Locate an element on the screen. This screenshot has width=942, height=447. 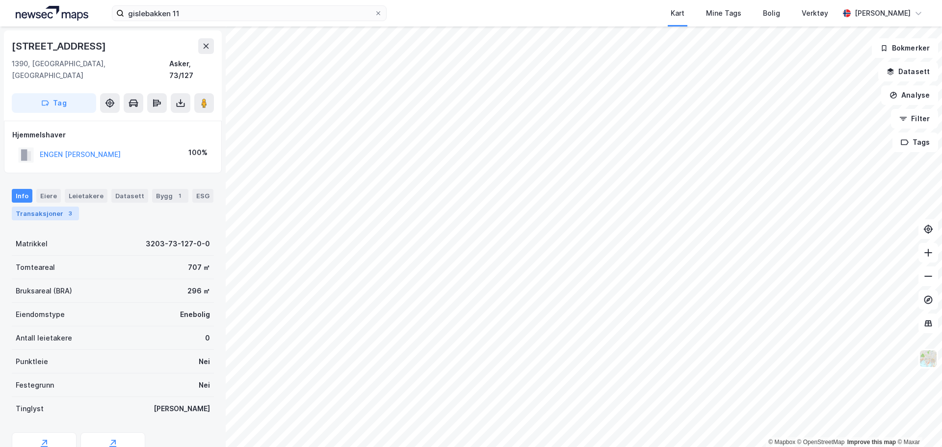
div: 3 is located at coordinates (70, 213).